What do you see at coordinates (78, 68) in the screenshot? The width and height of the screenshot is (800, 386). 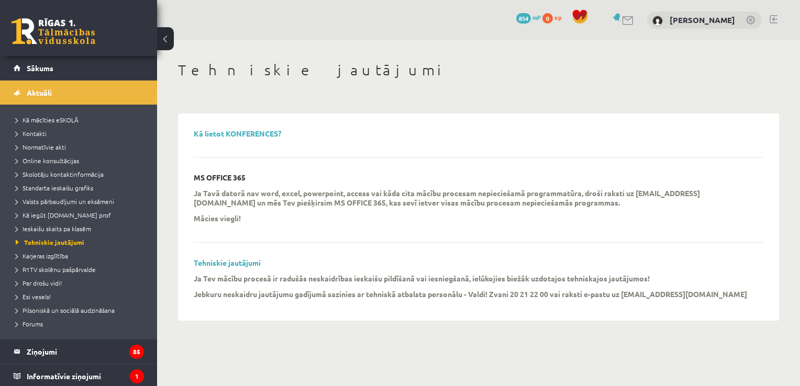 I see `a: Sākums` at bounding box center [78, 68].